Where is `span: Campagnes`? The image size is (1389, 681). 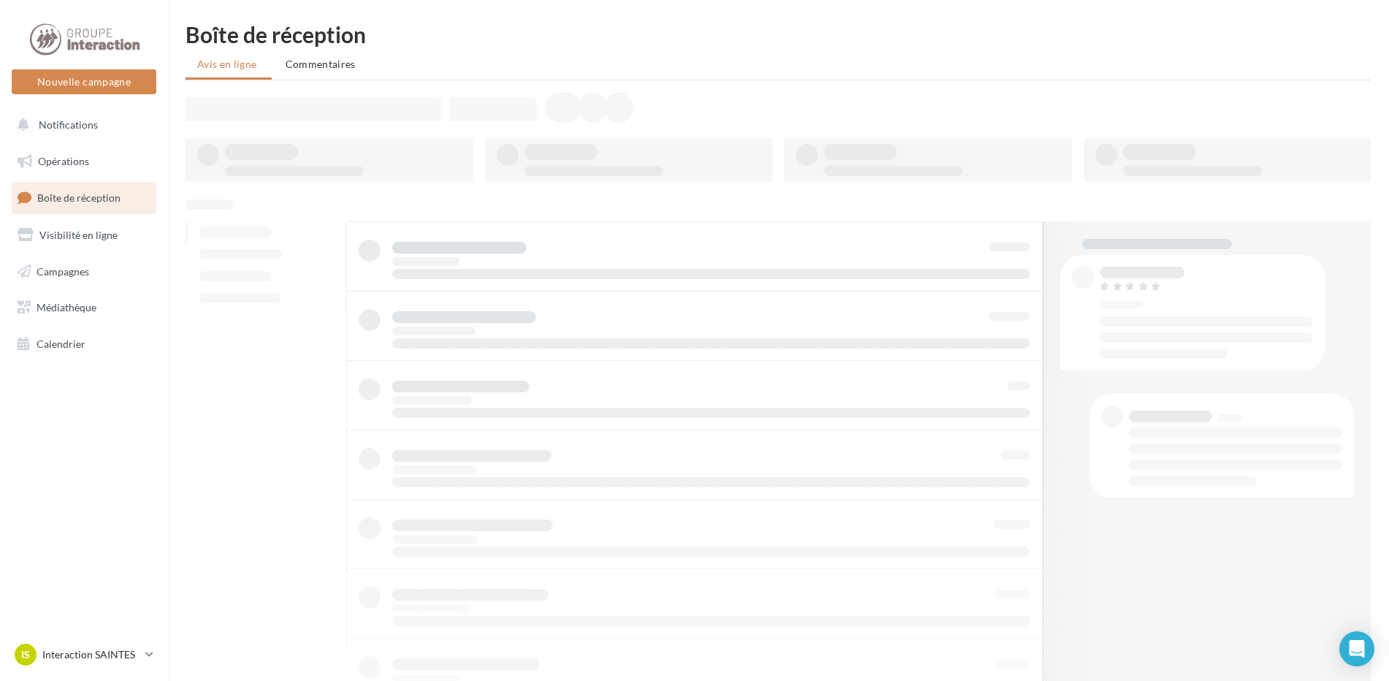 span: Campagnes is located at coordinates (63, 270).